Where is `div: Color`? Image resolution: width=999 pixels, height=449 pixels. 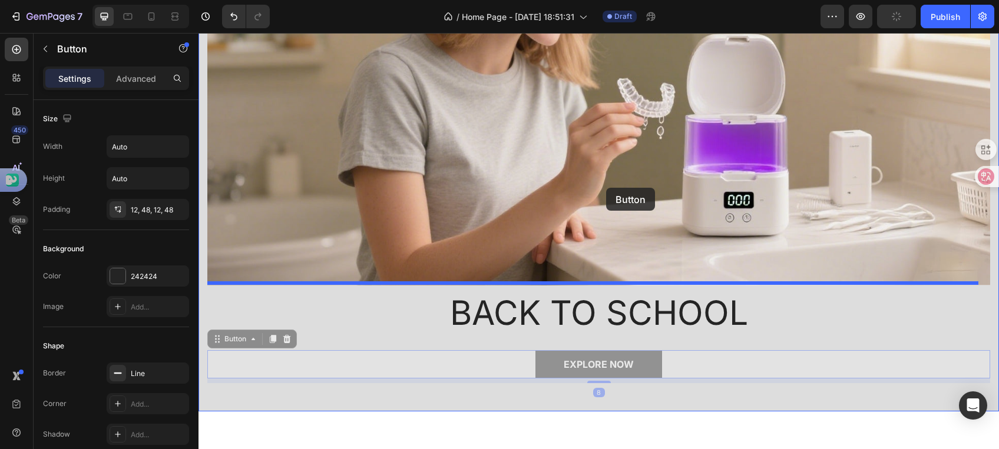 div: Color is located at coordinates (52, 276).